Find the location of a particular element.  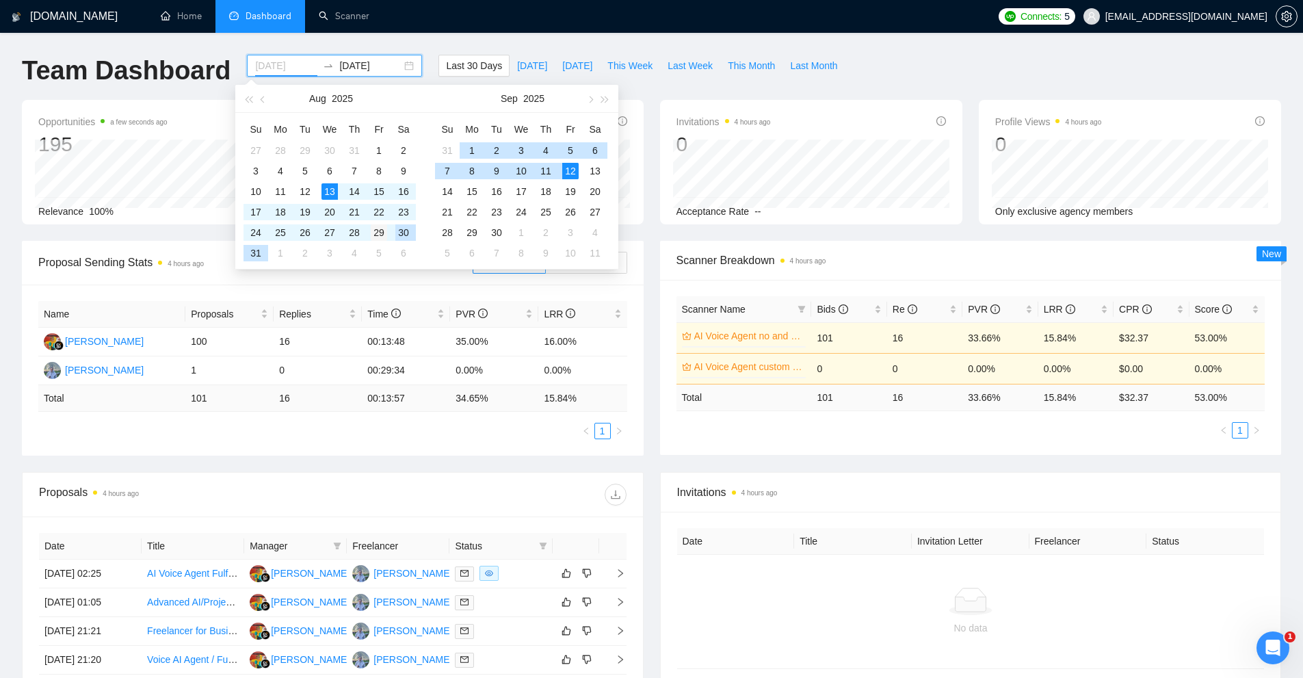

td: 2025-07-28 is located at coordinates (280, 150).